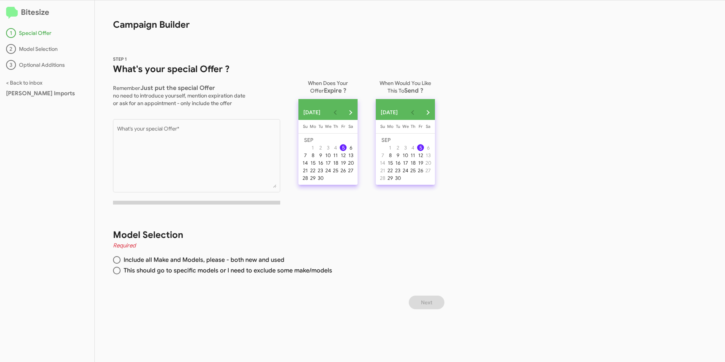  Describe the element at coordinates (202, 260) in the screenshot. I see `span: Include all Make and Models, please - both new and used` at that location.